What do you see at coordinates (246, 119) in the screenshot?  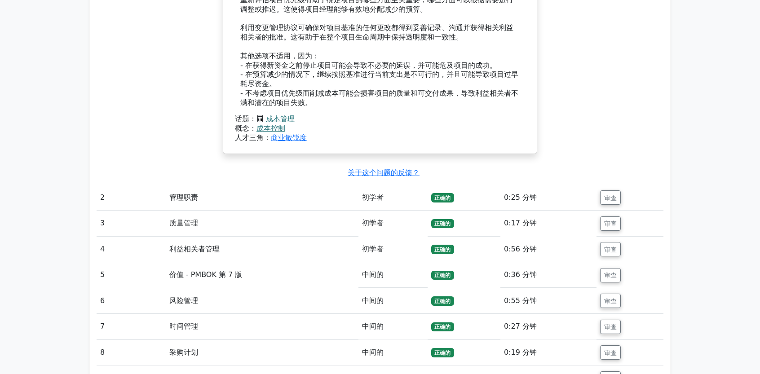 I see `font: 话题：` at bounding box center [246, 119].